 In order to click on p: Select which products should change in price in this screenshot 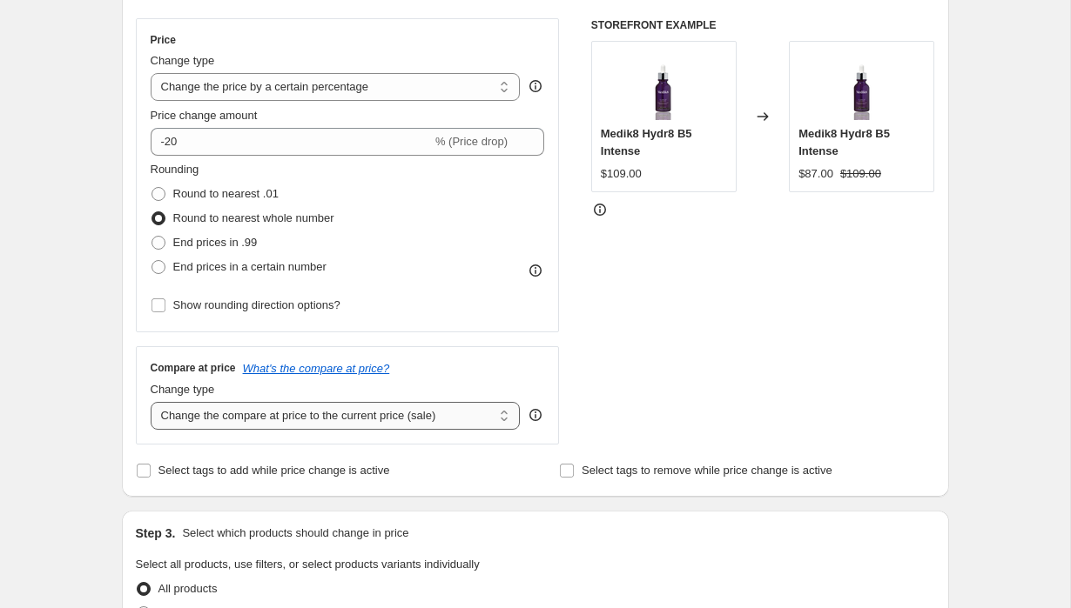, I will do `click(295, 534)`.